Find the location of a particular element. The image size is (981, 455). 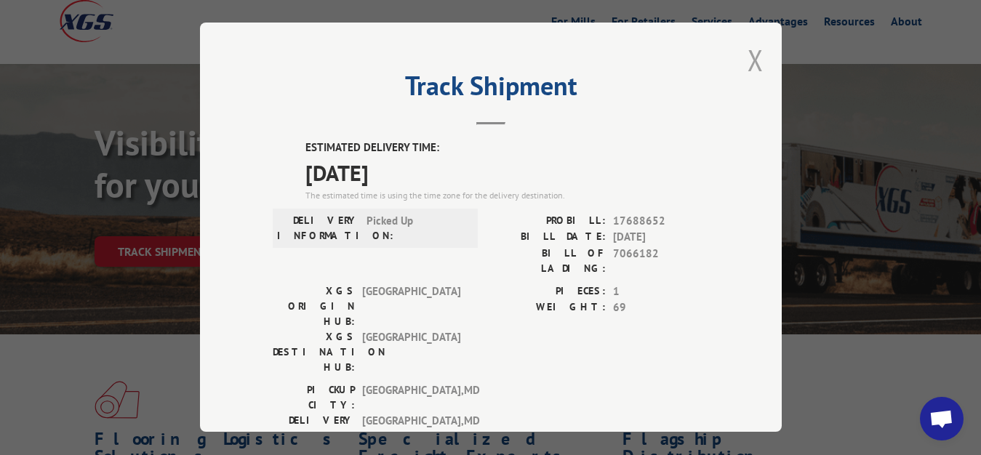

span: 69 is located at coordinates (661, 308).